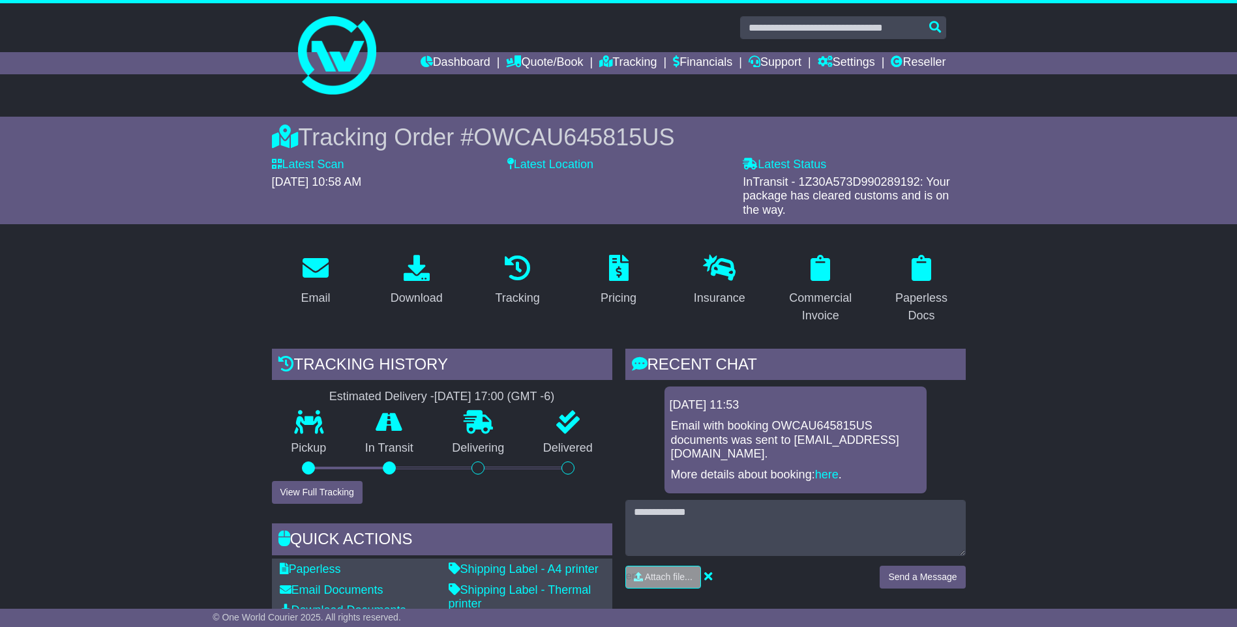 The width and height of the screenshot is (1237, 627). Describe the element at coordinates (343, 610) in the screenshot. I see `a: Download Documents` at that location.